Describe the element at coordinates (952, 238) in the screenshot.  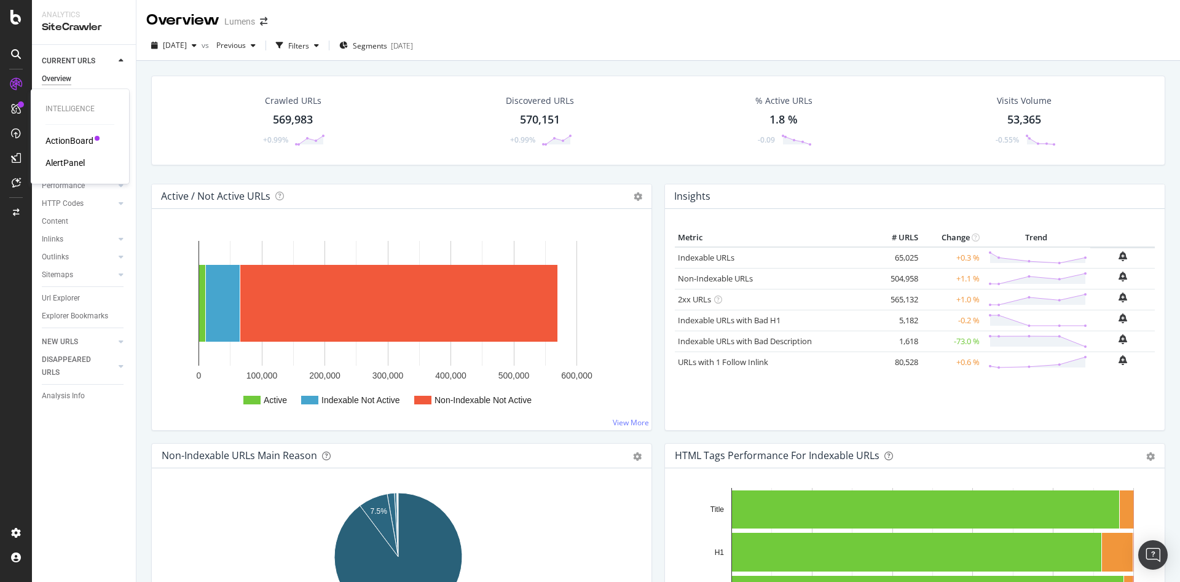
I see `th: Change` at that location.